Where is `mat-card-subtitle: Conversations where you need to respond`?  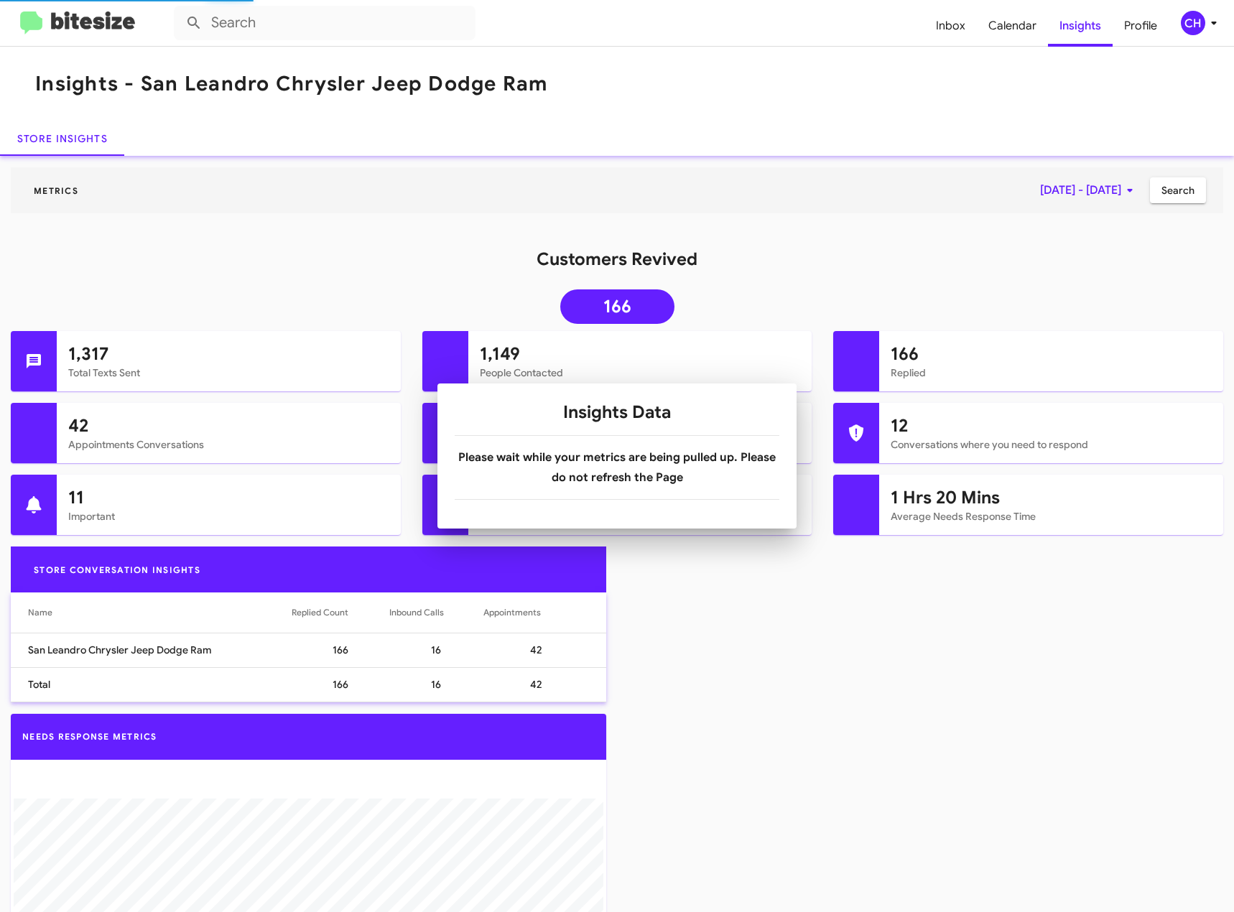 mat-card-subtitle: Conversations where you need to respond is located at coordinates (1051, 444).